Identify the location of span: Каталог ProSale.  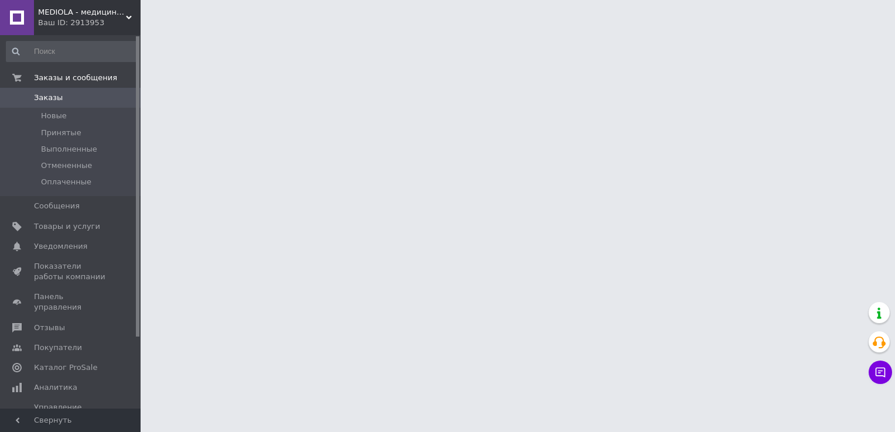
(66, 368).